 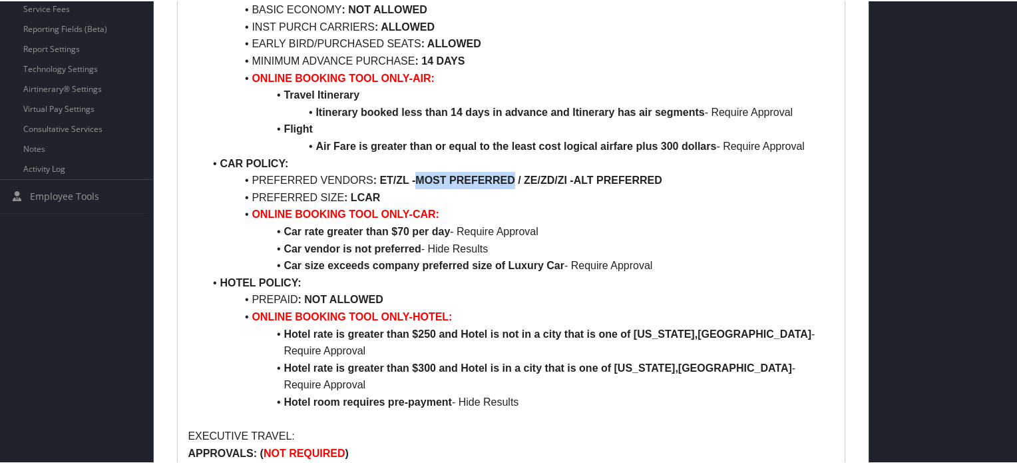 I want to click on li: PREPAID, so click(x=519, y=298).